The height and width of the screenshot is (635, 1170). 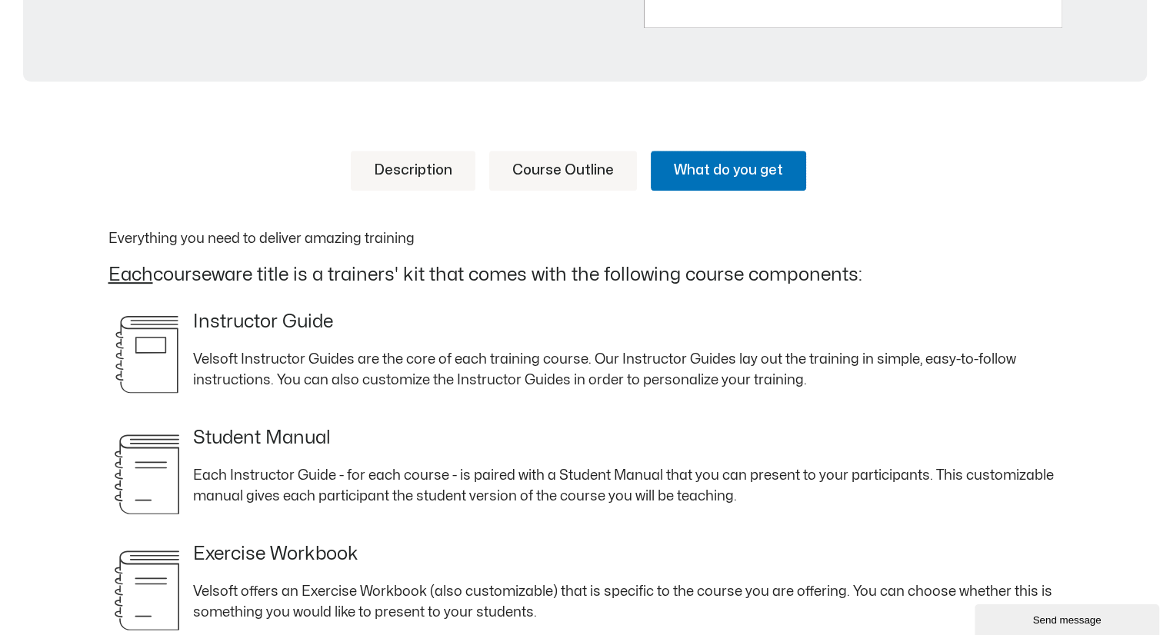 I want to click on p: Each Instructor Guide - for each course - is paired with a Student Manual that you can present to..., so click(x=585, y=486).